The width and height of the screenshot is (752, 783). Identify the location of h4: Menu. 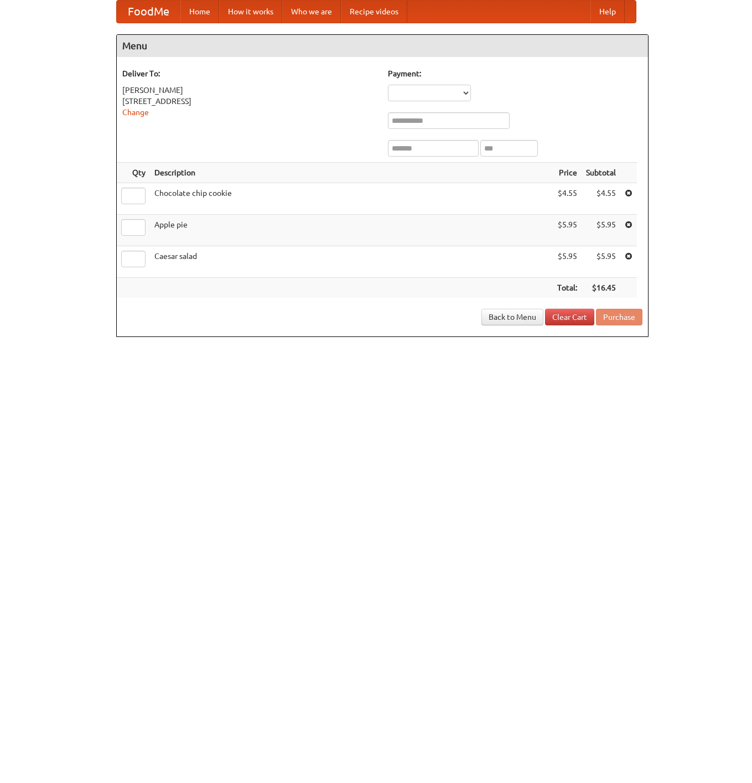
(383, 46).